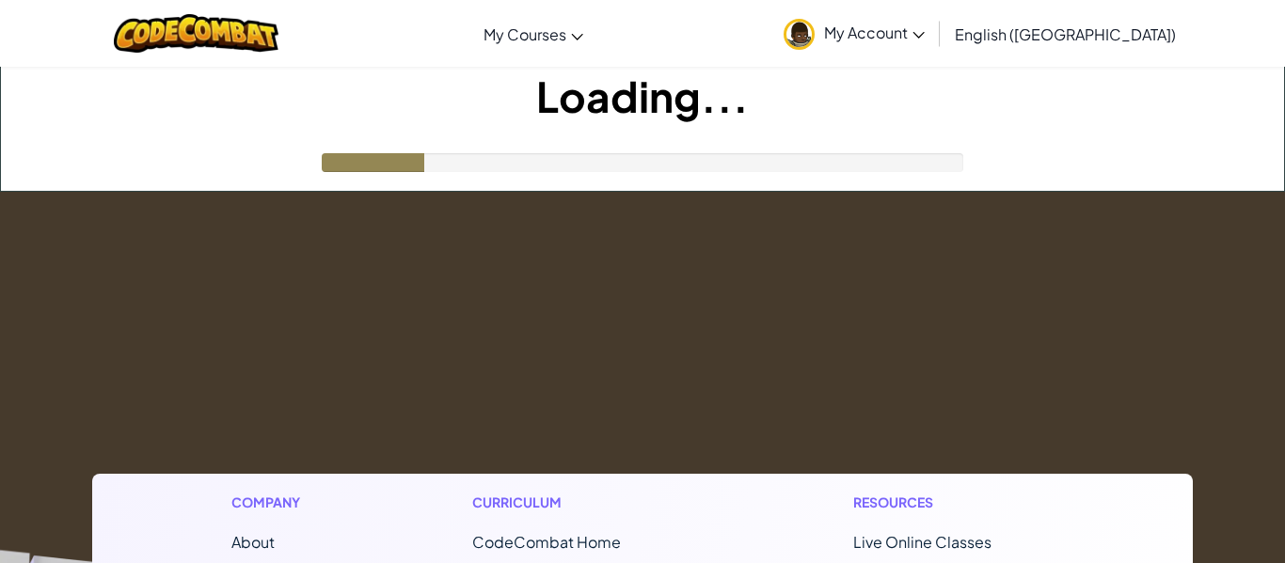  What do you see at coordinates (196, 33) in the screenshot?
I see `img: CodeCombat logo` at bounding box center [196, 33].